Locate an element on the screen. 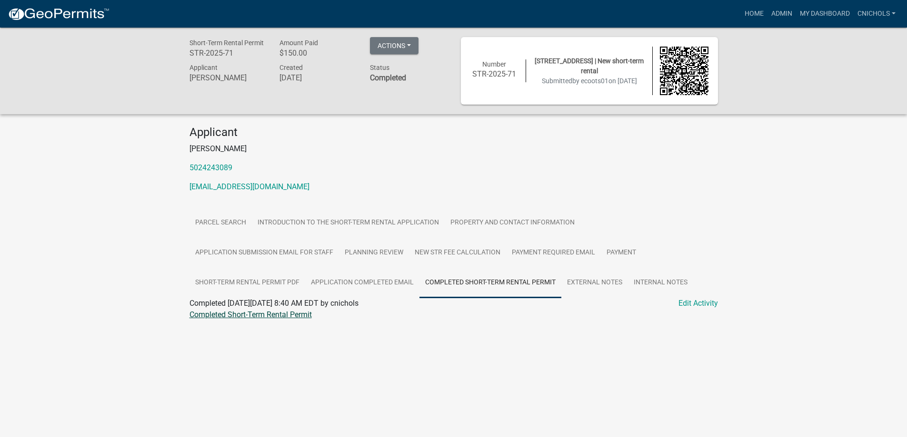 The height and width of the screenshot is (437, 907). a: Internal Notes is located at coordinates (660, 283).